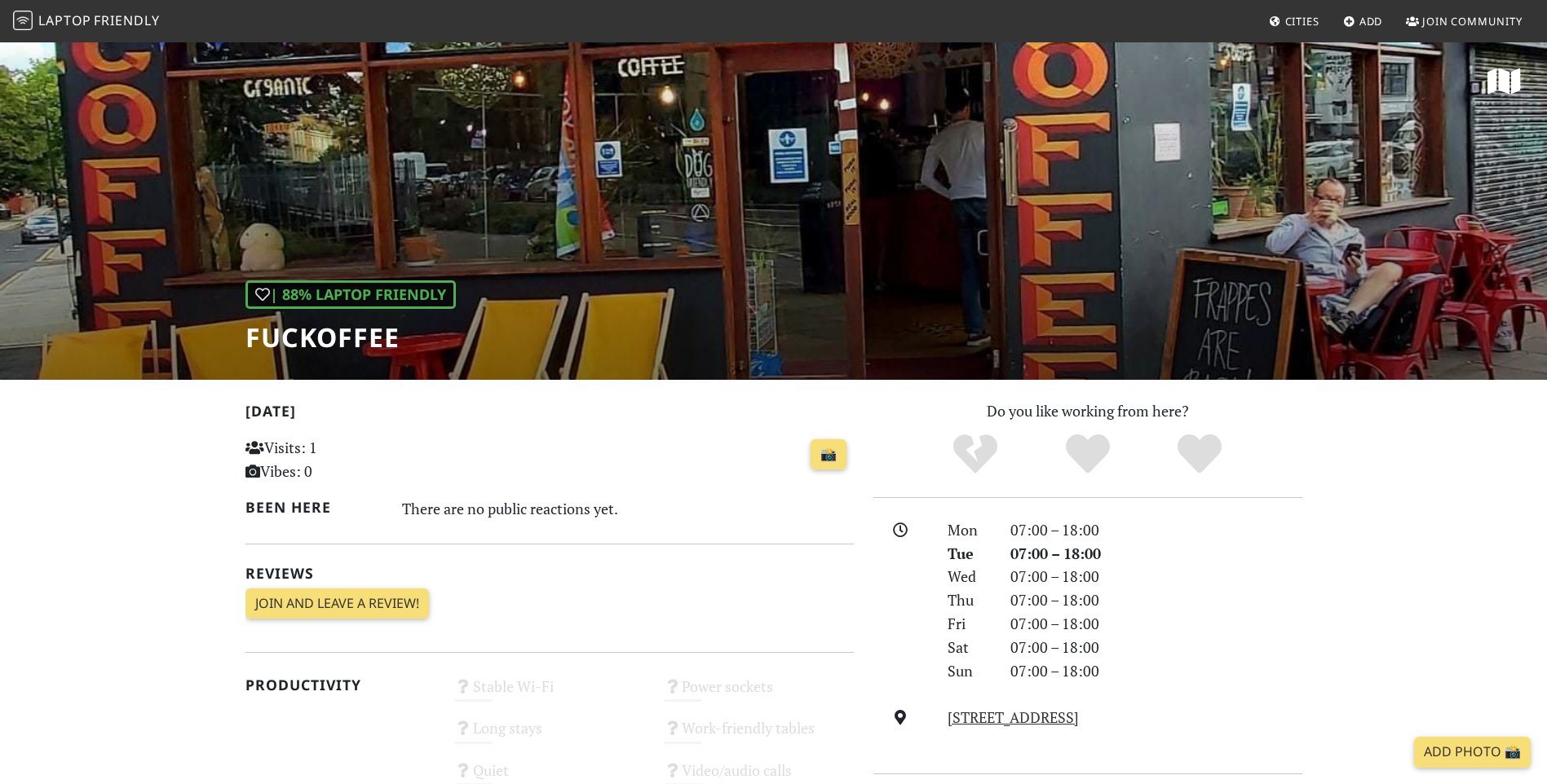 Image resolution: width=1547 pixels, height=784 pixels. Describe the element at coordinates (1294, 21) in the screenshot. I see `a: Cities` at that location.